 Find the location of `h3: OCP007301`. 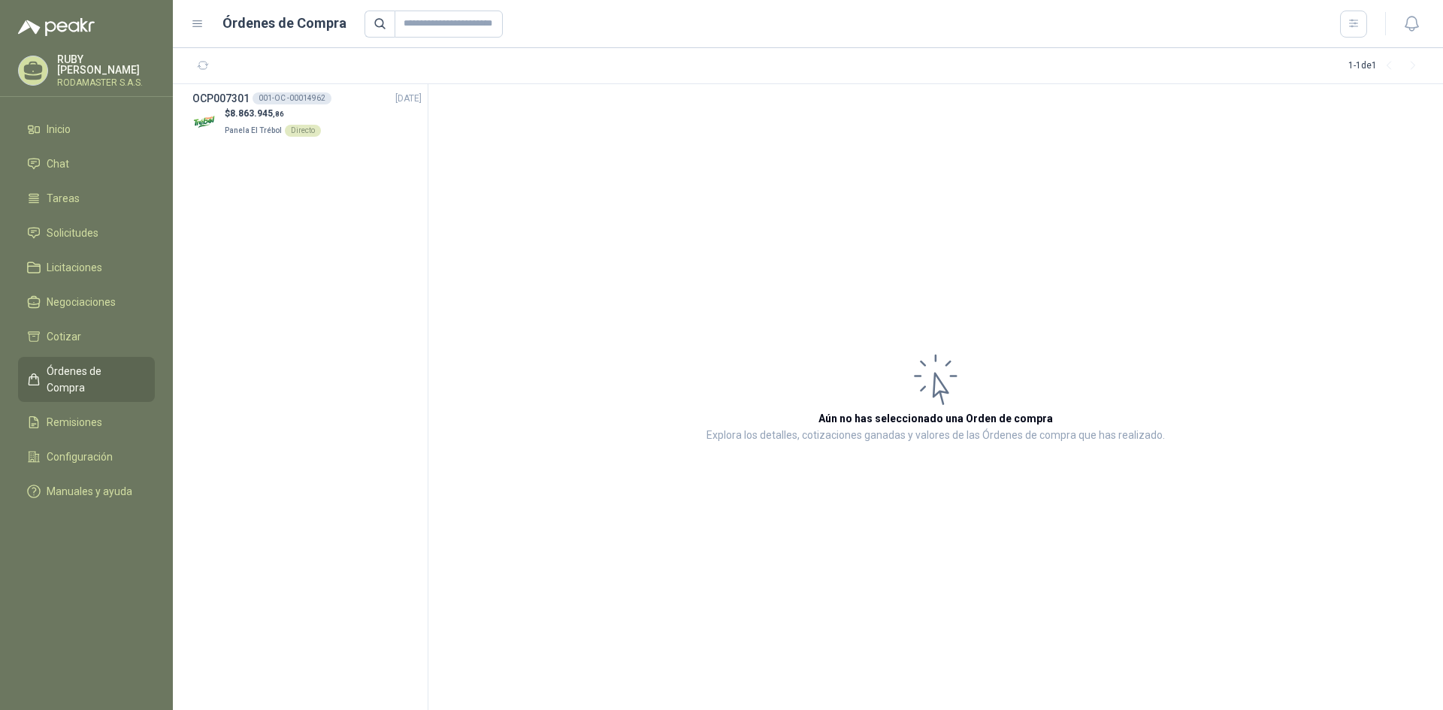

h3: OCP007301 is located at coordinates (221, 98).